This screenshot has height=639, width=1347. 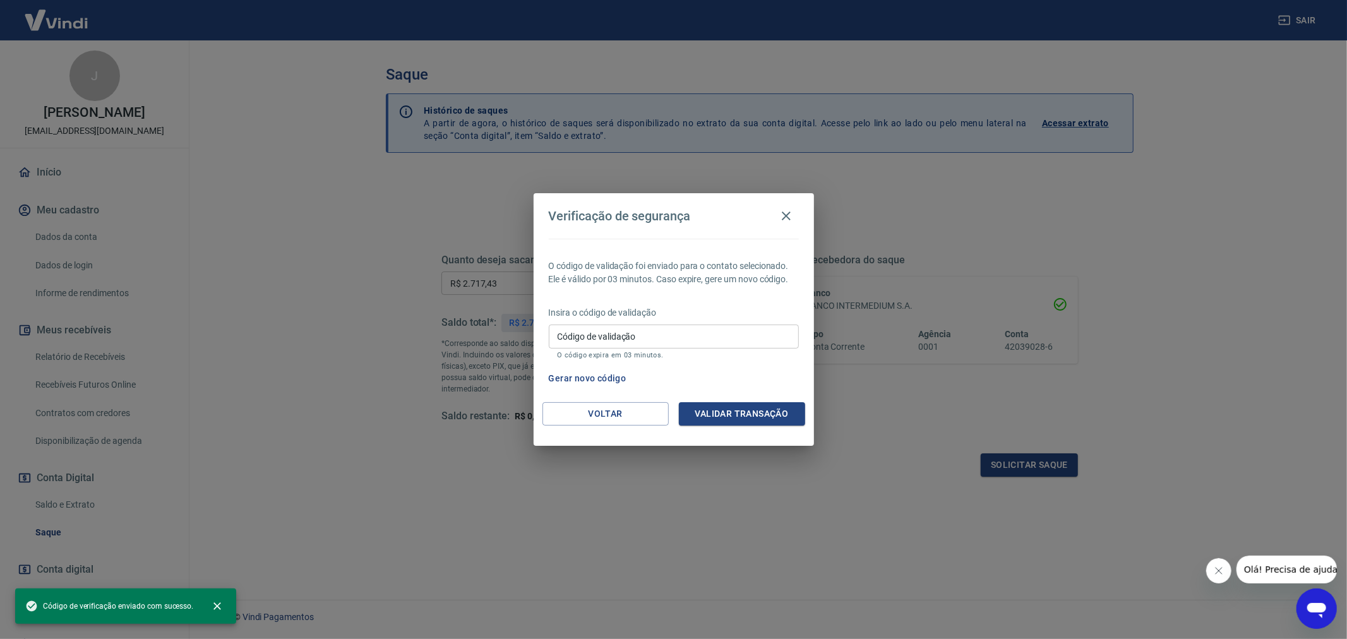 What do you see at coordinates (674, 313) in the screenshot?
I see `p: Insira o código de validação` at bounding box center [674, 313].